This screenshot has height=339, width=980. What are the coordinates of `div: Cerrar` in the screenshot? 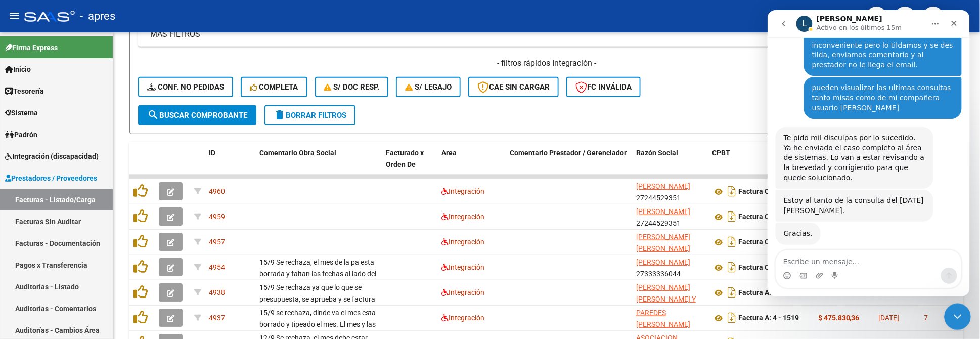 It's located at (187, 13).